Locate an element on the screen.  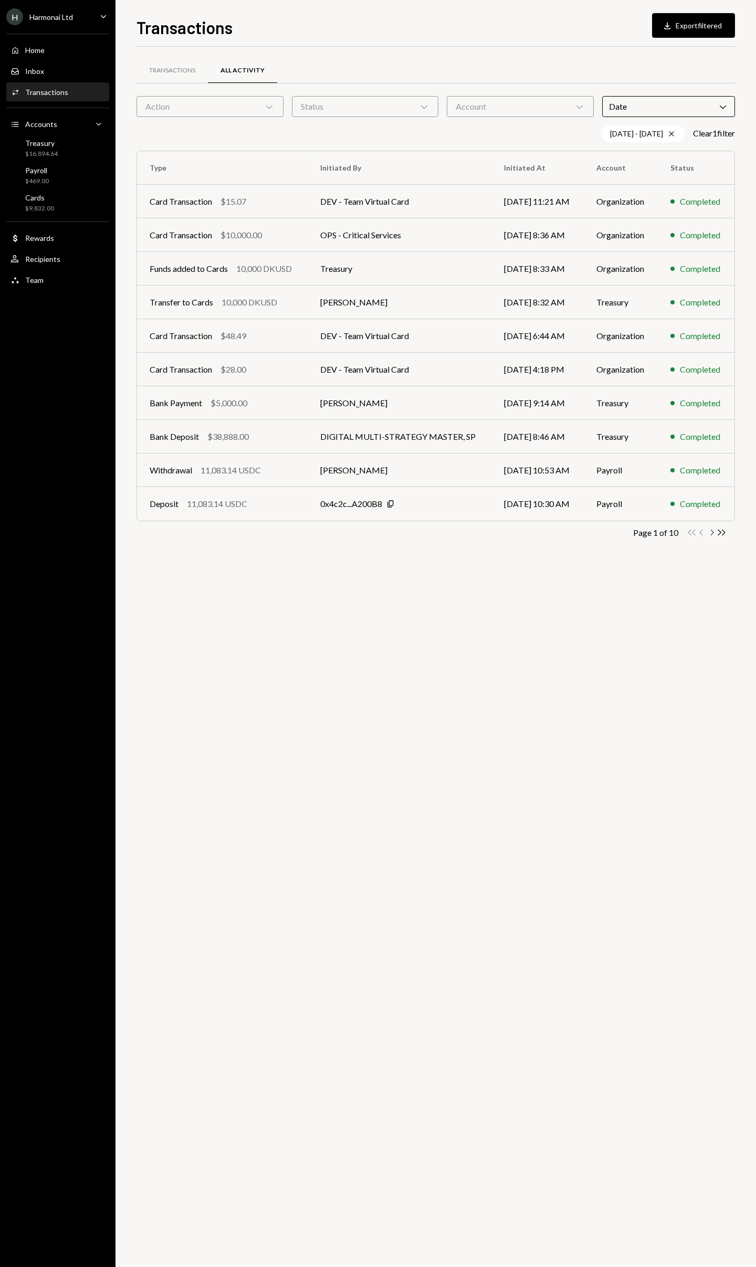
div: Home is located at coordinates (35, 50).